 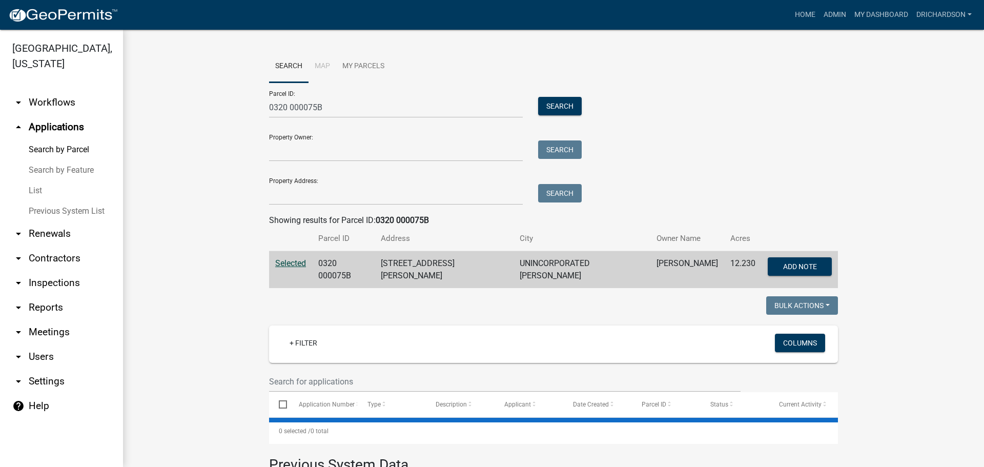 I want to click on datatable-header-cell: Description, so click(x=460, y=404).